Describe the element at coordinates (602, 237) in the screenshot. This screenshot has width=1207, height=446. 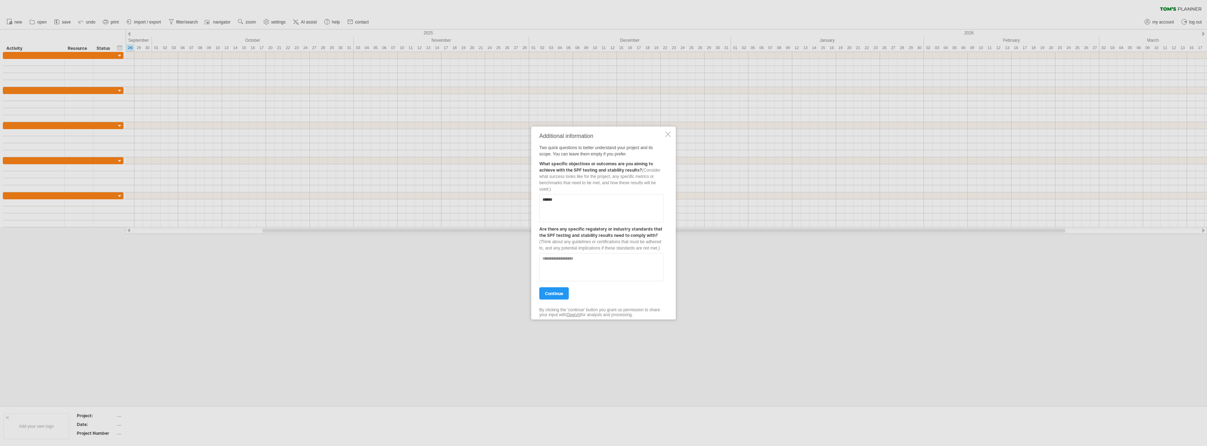
I see `div: Are there any specific regulatory or industry standards that the SPF testing and stability result...` at that location.